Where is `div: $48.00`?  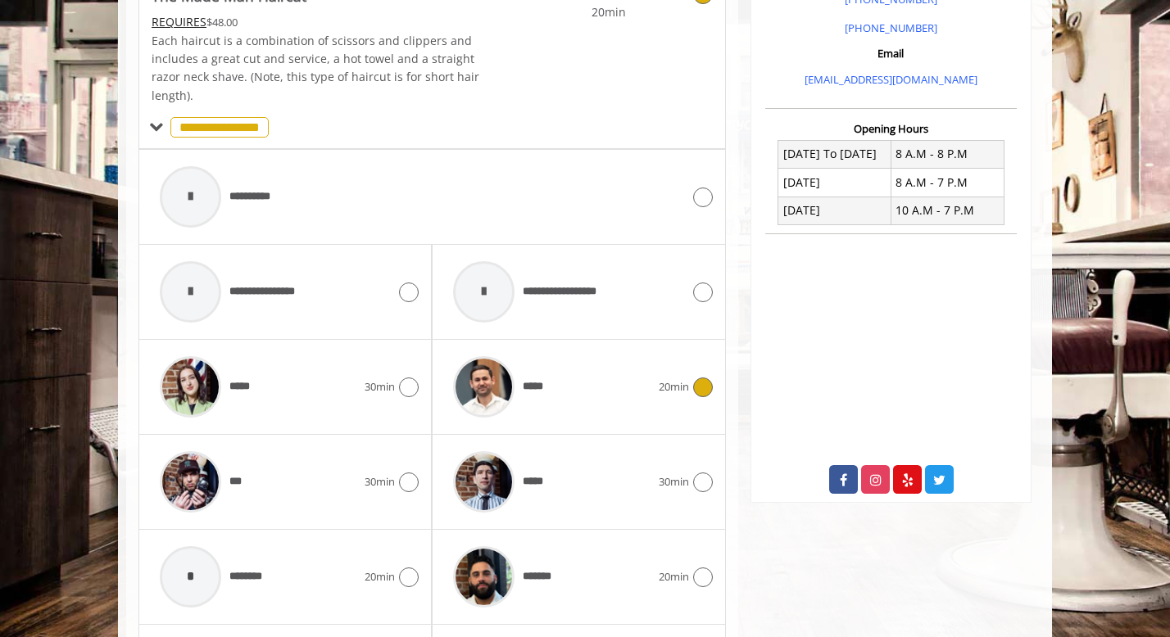
div: $48.00 is located at coordinates (316, 22).